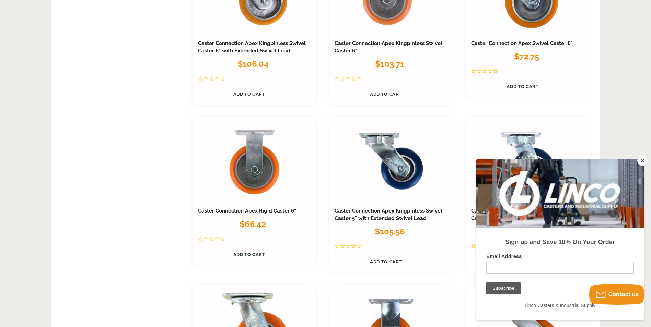  I want to click on a: Caster Connection Apex Rigid Caster 6", so click(247, 211).